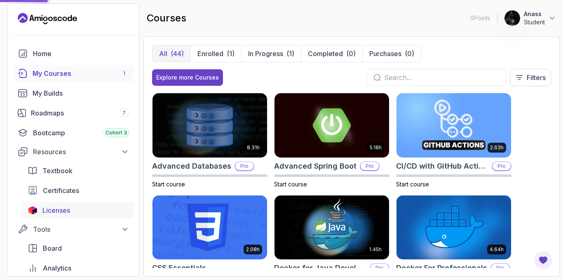 Image resolution: width=563 pixels, height=280 pixels. What do you see at coordinates (57, 171) in the screenshot?
I see `span: Textbook` at bounding box center [57, 171].